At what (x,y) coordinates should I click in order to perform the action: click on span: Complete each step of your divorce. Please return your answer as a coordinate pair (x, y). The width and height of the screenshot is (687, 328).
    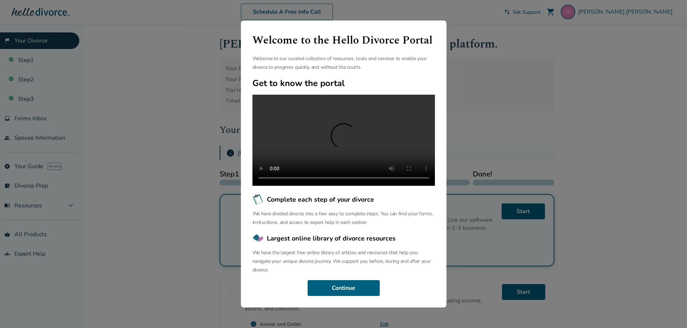
    Looking at the image, I should click on (320, 200).